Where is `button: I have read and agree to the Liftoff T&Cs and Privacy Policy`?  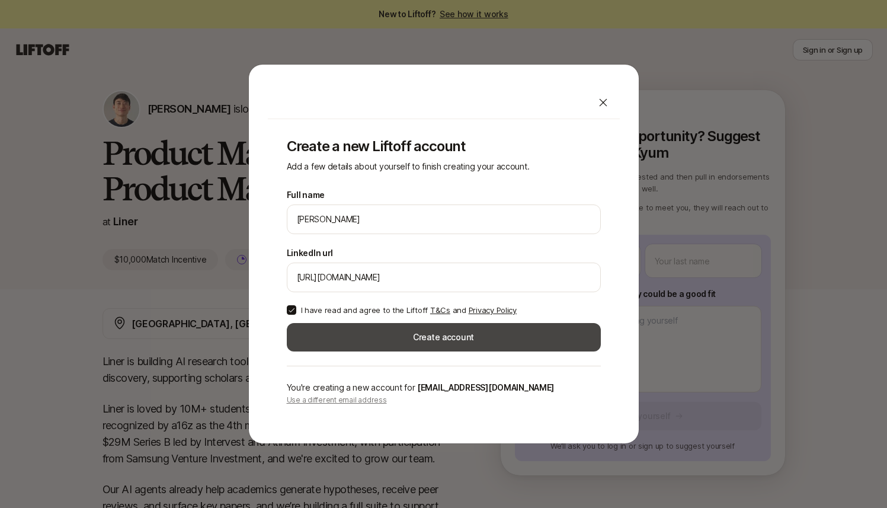
button: I have read and agree to the Liftoff T&Cs and Privacy Policy is located at coordinates (292, 310).